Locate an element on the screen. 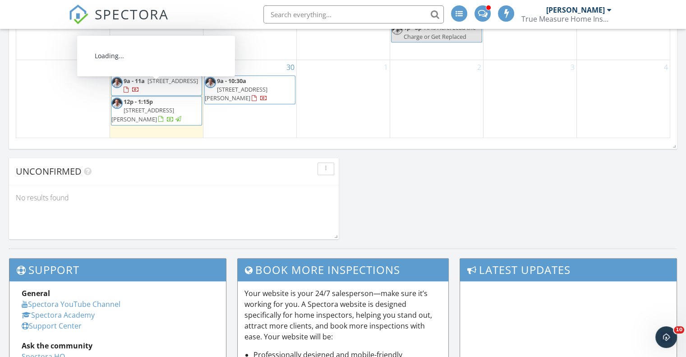  span: 10 is located at coordinates (678, 330).